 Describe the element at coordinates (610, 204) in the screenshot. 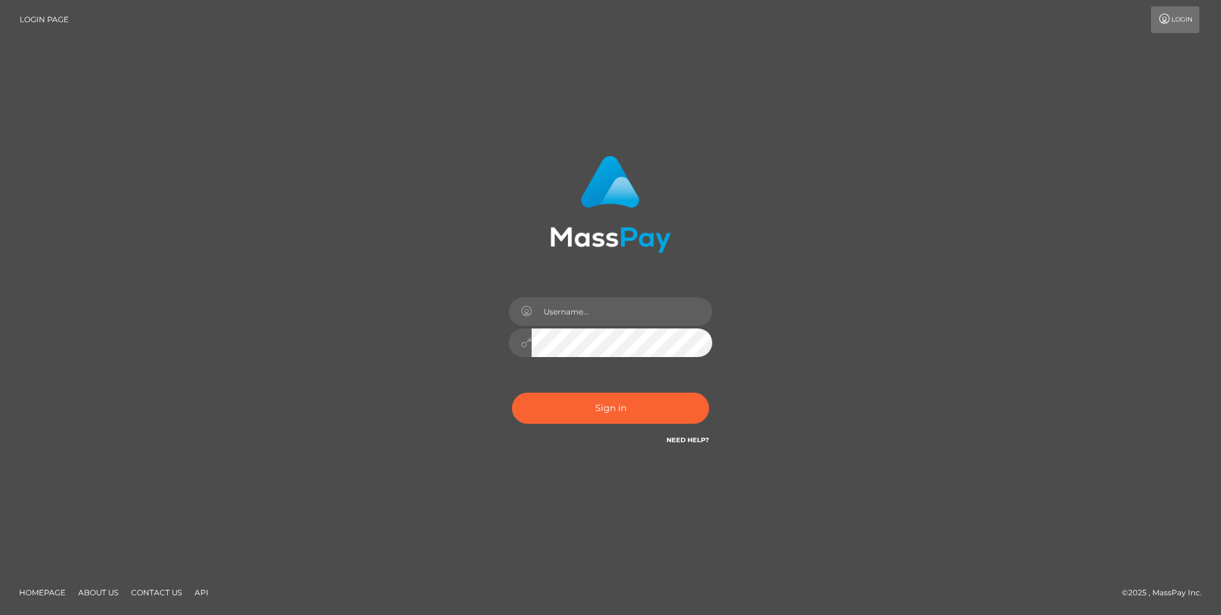

I see `img: MassPay Login` at that location.